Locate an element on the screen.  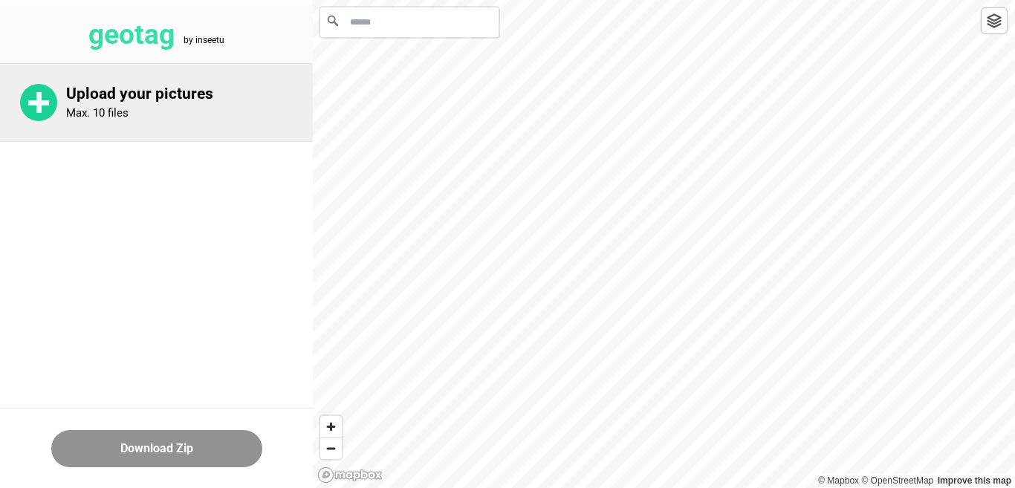
a: OpenStreetMap is located at coordinates (897, 481).